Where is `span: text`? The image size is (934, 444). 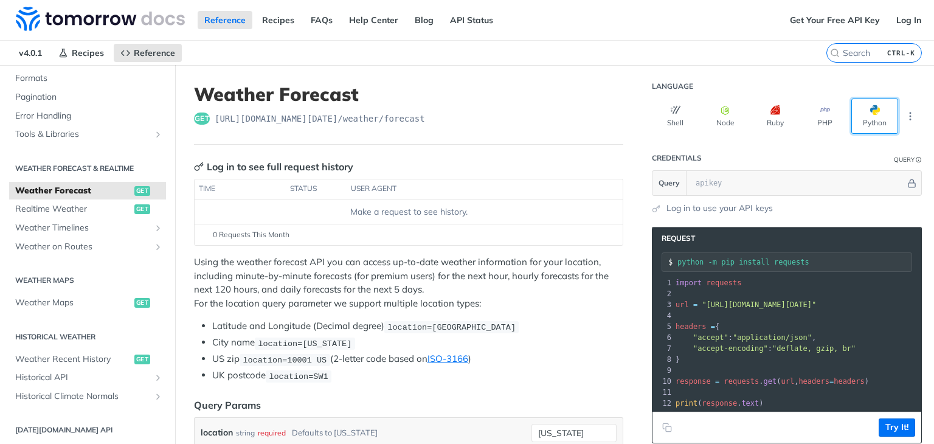 span: text is located at coordinates (750, 403).